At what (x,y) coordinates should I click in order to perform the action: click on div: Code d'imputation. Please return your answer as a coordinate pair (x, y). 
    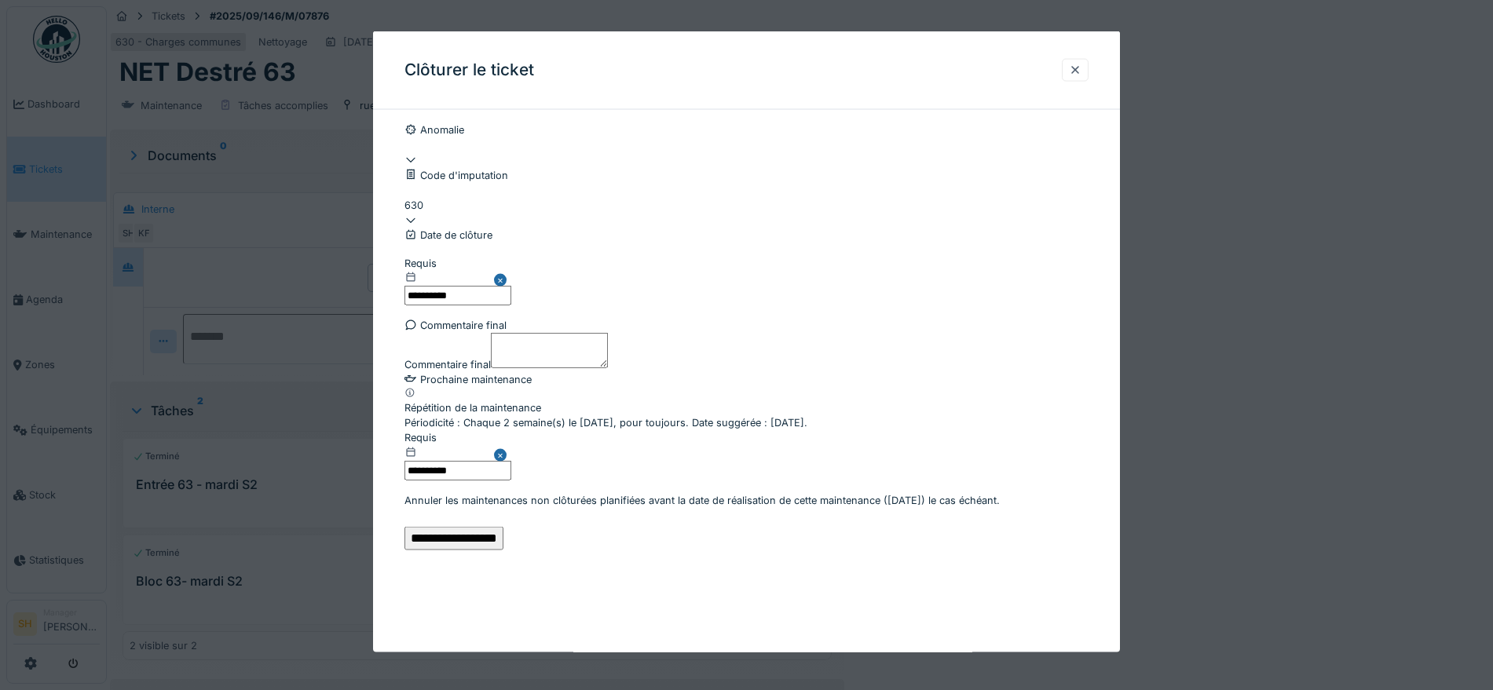
    Looking at the image, I should click on (746, 174).